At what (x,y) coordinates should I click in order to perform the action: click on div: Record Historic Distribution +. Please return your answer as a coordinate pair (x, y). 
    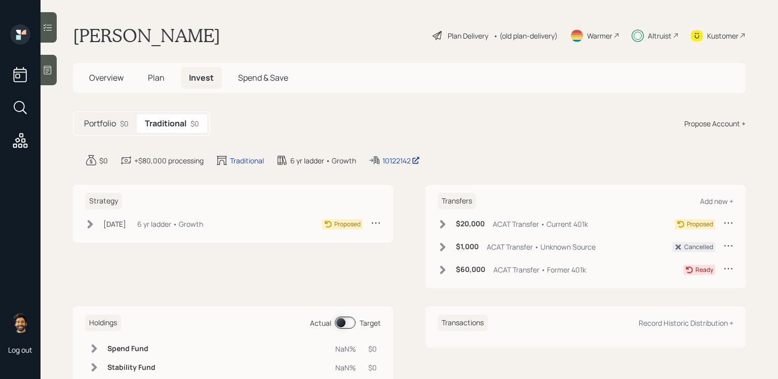
    Looking at the image, I should click on (686, 322).